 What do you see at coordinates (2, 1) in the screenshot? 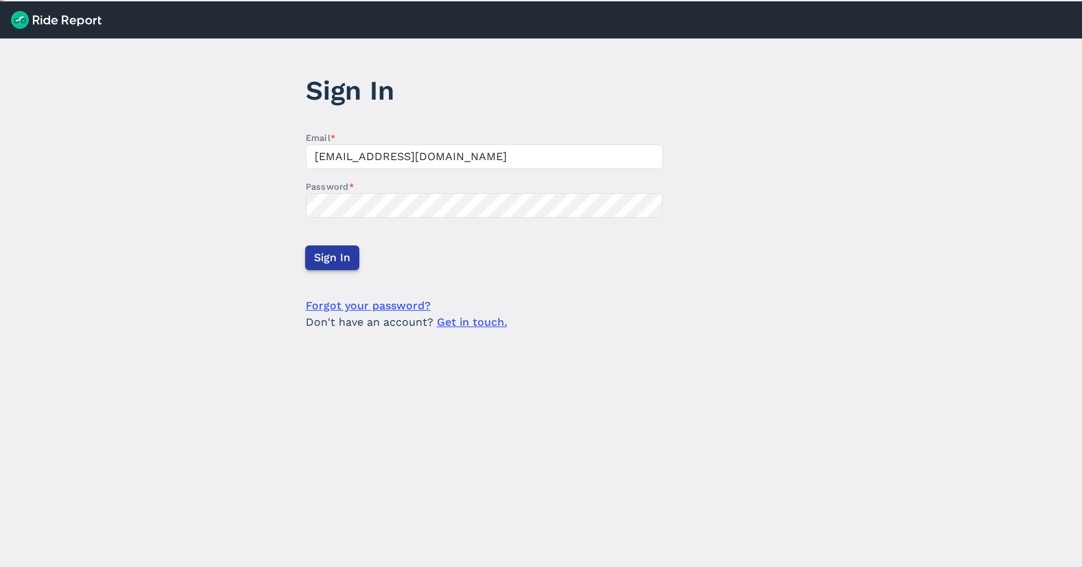
I see `button: Settings` at bounding box center [2, 1].